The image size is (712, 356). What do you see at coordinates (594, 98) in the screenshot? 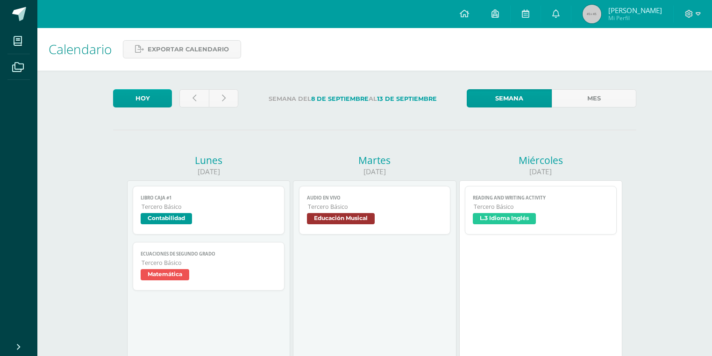
I see `a: Mes` at bounding box center [594, 98].